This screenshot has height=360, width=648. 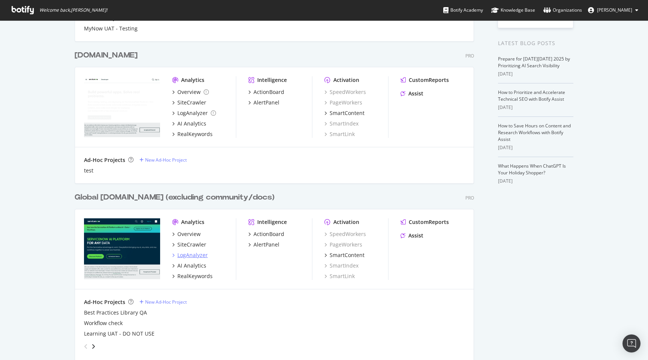 What do you see at coordinates (103, 323) in the screenshot?
I see `a: Workflow check` at bounding box center [103, 323].